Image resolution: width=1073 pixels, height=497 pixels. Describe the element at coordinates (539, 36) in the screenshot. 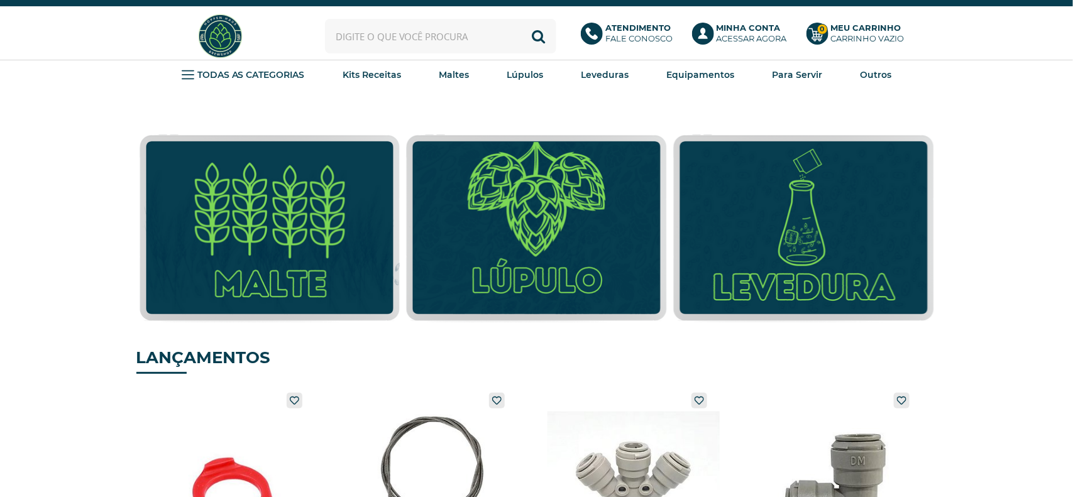

I see `button: Buscar` at that location.